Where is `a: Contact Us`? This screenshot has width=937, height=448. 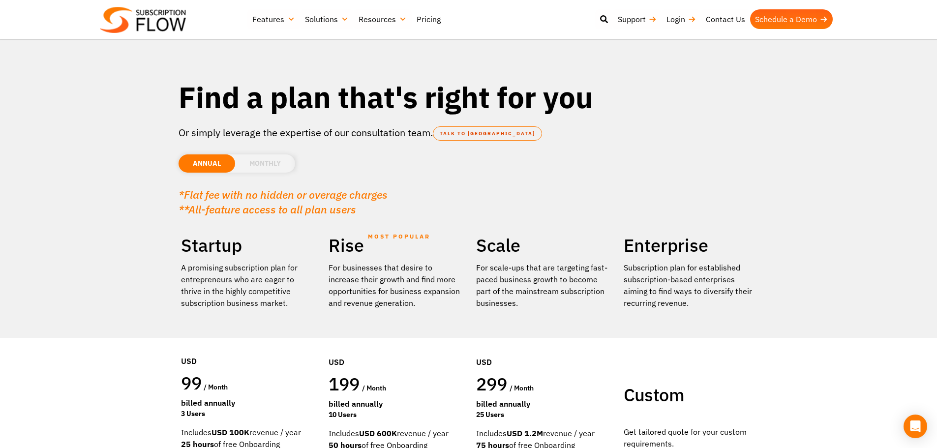 a: Contact Us is located at coordinates (726, 19).